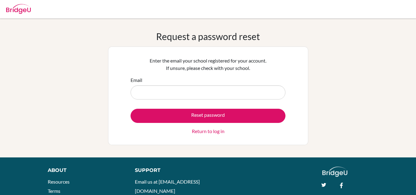 The height and width of the screenshot is (195, 416). What do you see at coordinates (208, 131) in the screenshot?
I see `a: Return to log in` at bounding box center [208, 131].